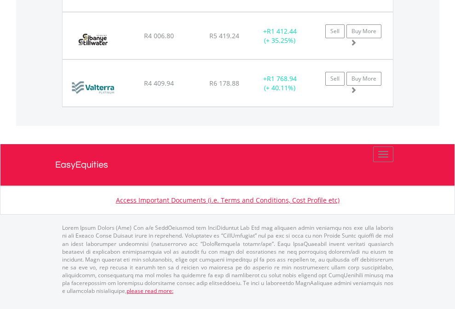 The image size is (455, 309). Describe the element at coordinates (281, 78) in the screenshot. I see `span: R1 768.94` at that location.